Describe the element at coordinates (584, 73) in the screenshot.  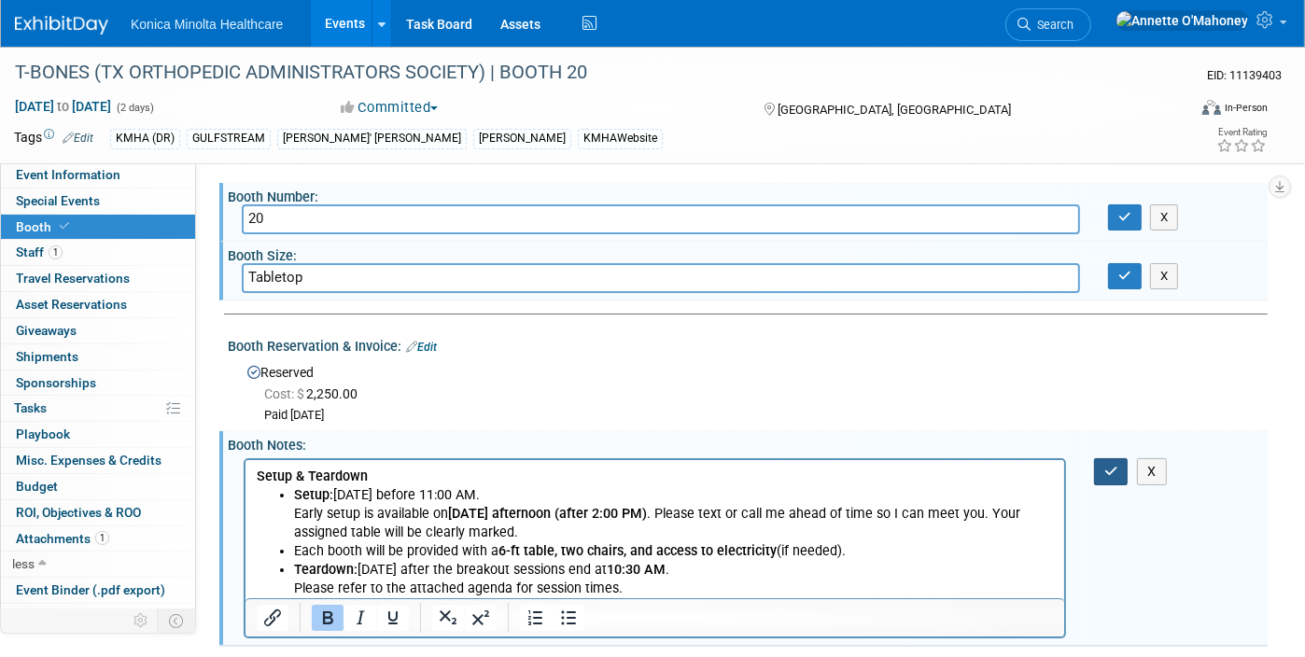
I see `div: T-BONES (TX ORTHOPEDIC ADMINISTRATORS SOCIETY) | BOOTH 20` at that location.